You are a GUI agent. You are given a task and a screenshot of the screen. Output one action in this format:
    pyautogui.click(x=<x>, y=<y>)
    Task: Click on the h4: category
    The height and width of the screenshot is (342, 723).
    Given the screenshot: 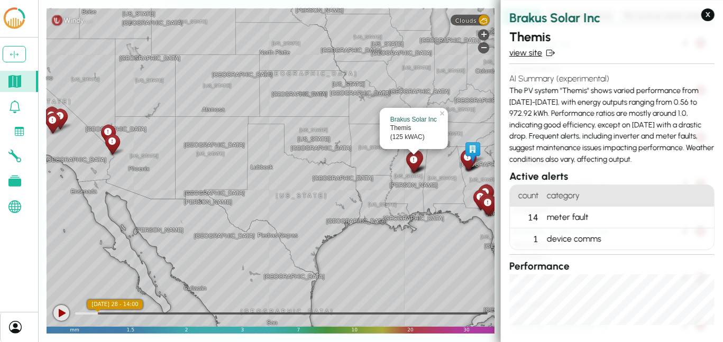 What is the action you would take?
    pyautogui.click(x=629, y=196)
    